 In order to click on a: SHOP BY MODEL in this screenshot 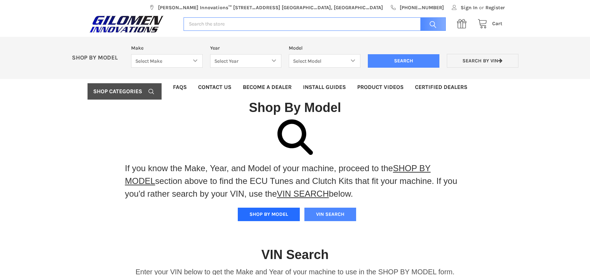, I will do `click(278, 174)`.